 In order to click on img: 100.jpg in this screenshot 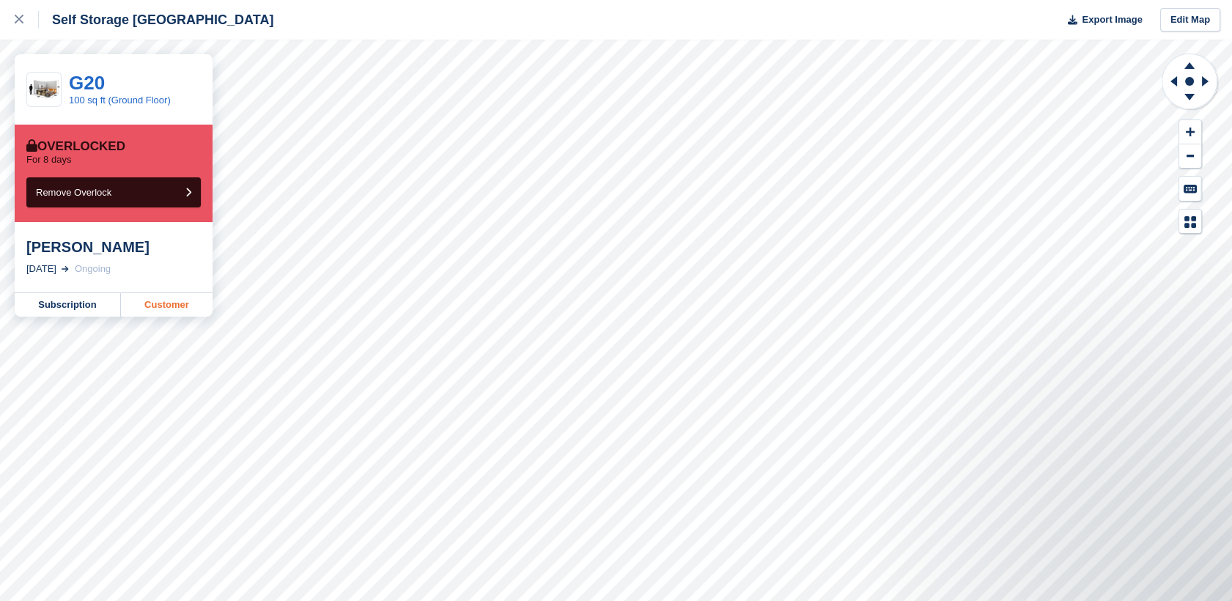, I will do `click(44, 89)`.